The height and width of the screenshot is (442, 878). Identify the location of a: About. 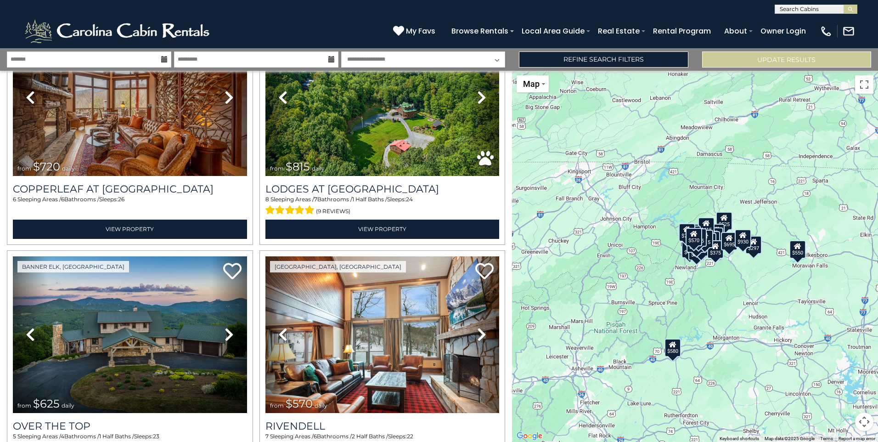
(736, 31).